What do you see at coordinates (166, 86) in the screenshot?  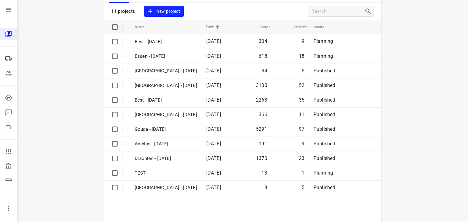 I see `p: Zwolle - Monday` at bounding box center [166, 86].